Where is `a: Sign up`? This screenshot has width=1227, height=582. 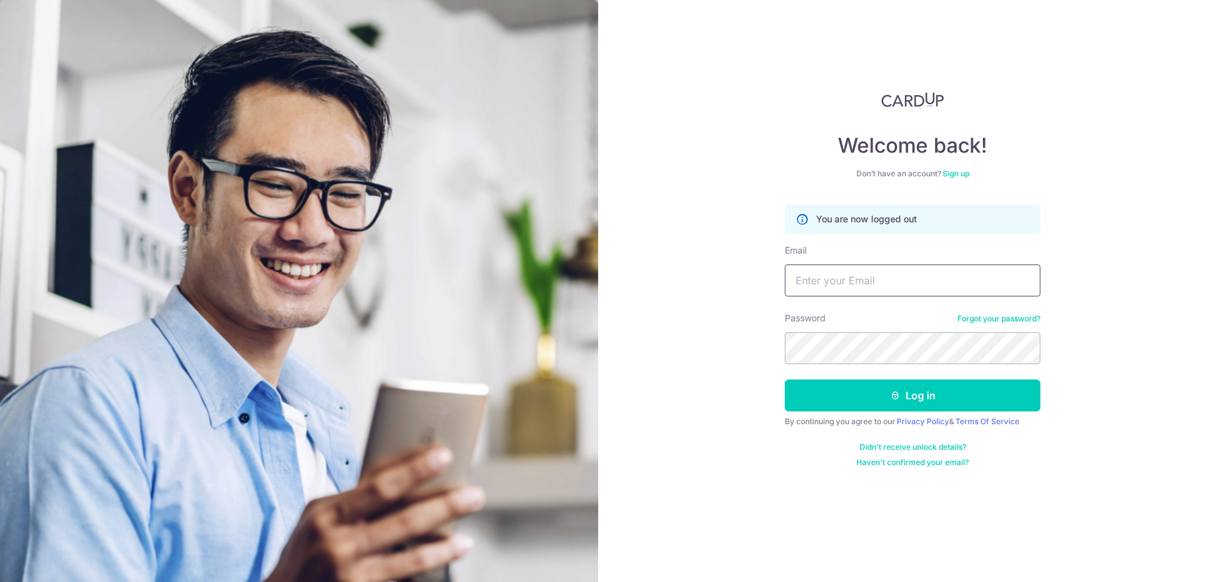
a: Sign up is located at coordinates (956, 173).